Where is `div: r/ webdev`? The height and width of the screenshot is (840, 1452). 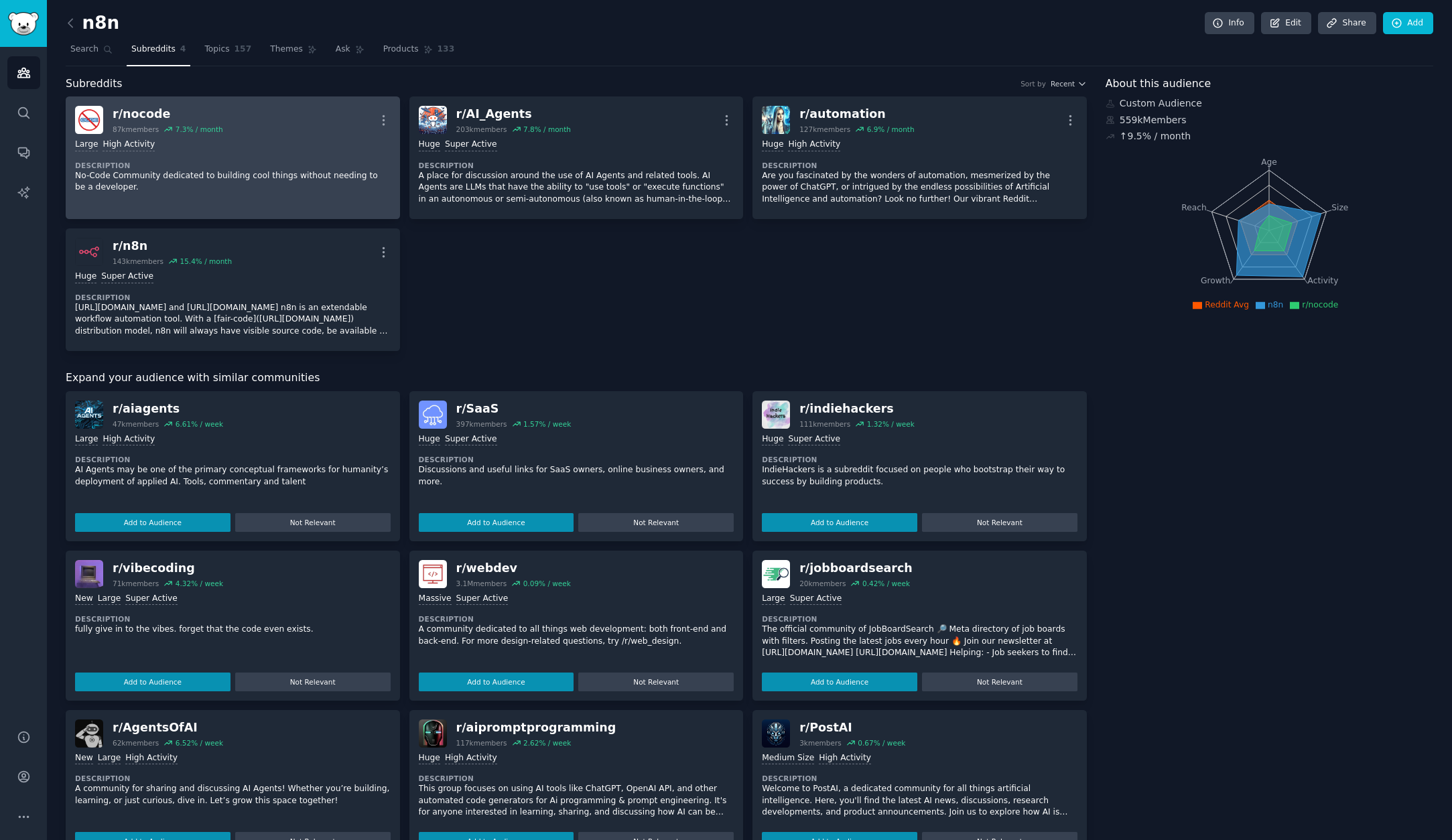 div: r/ webdev is located at coordinates (513, 568).